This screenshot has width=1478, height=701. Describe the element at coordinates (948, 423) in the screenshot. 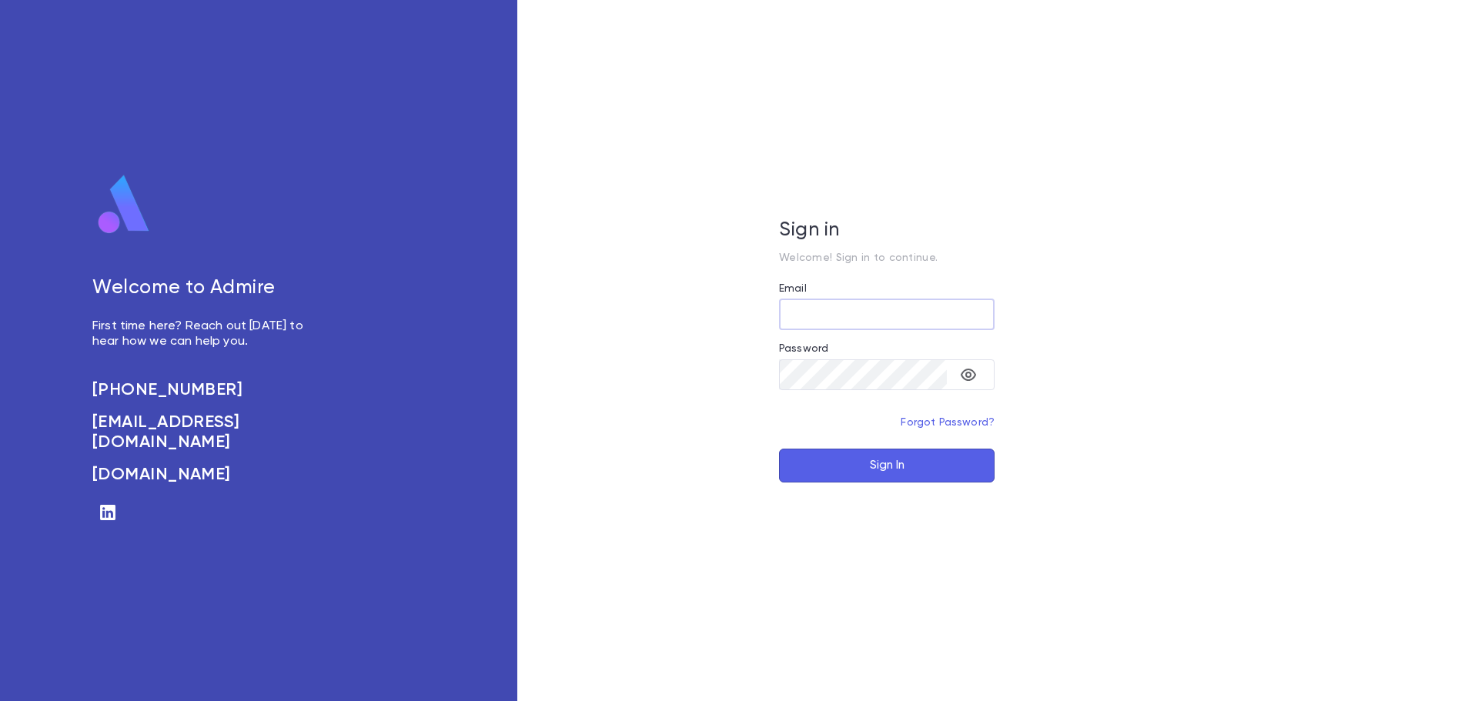

I see `a: Forgot Password?` at that location.